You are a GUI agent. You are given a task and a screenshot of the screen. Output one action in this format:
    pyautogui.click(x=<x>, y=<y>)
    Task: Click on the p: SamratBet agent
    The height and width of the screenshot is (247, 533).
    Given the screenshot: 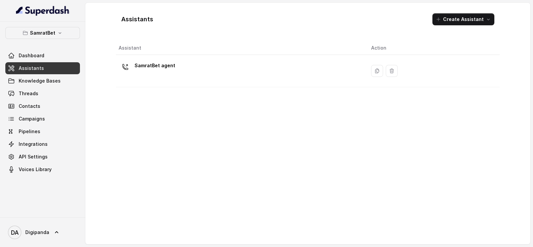 What is the action you would take?
    pyautogui.click(x=155, y=66)
    